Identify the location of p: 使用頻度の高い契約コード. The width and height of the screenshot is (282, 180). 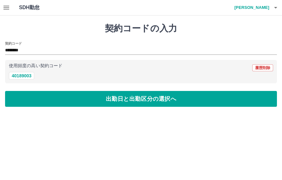
(35, 66).